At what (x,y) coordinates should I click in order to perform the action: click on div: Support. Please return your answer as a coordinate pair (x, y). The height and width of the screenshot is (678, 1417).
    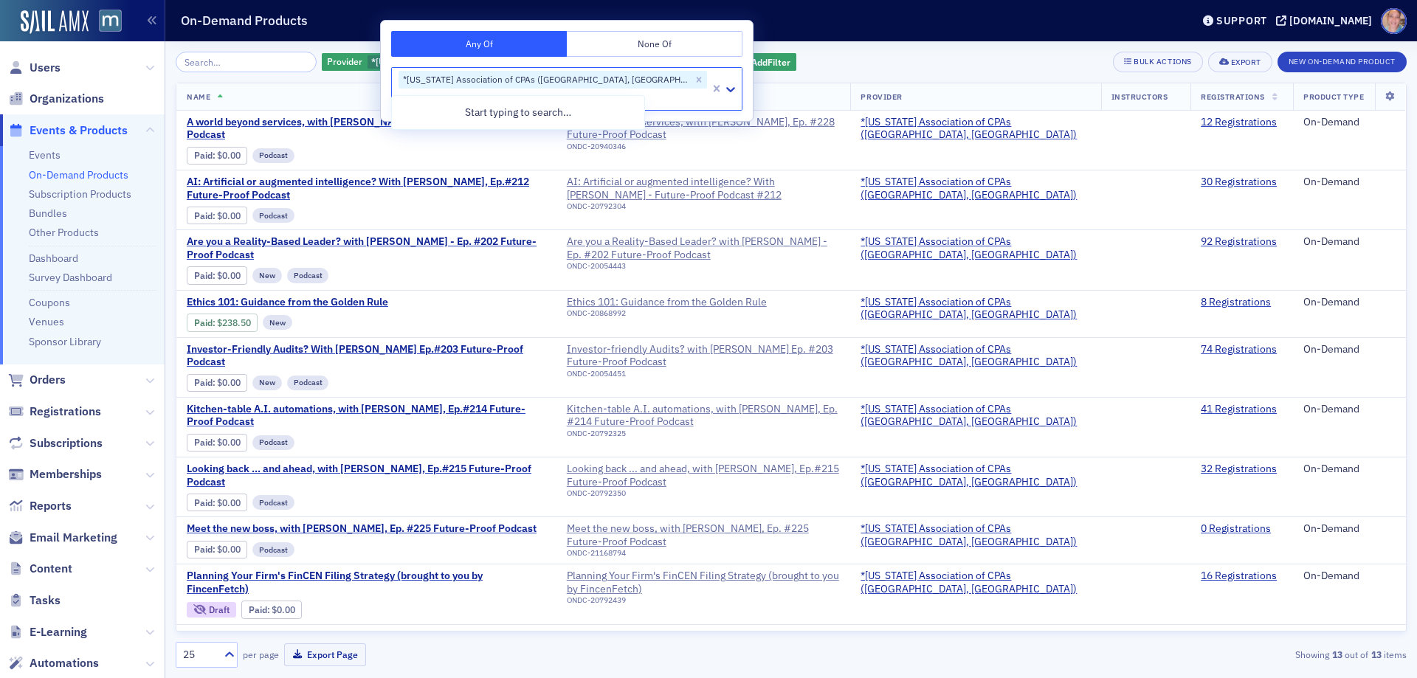
    Looking at the image, I should click on (1241, 21).